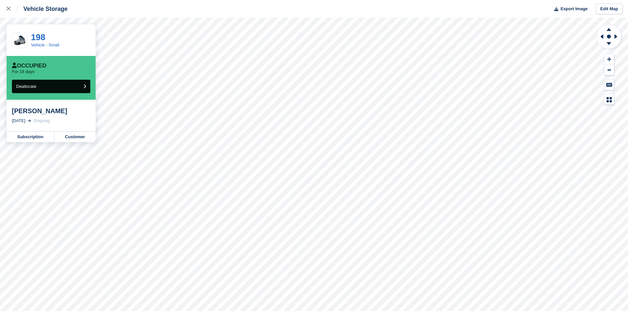 Image resolution: width=628 pixels, height=311 pixels. Describe the element at coordinates (29, 121) in the screenshot. I see `img: arrow-right-light-icn-cde0832a797a2874e46488d9cf13f60e5c3a73dbe684e267c42b8395dfbc2abf.svg` at that location.